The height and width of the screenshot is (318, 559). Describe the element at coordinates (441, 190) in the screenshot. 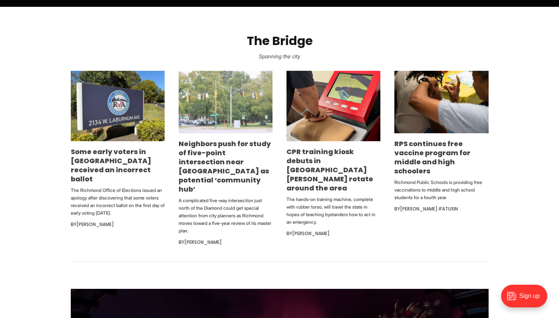

I see `p: Richmond Public Schools is providing free vaccinations to middle and high school students for a f...` at that location.